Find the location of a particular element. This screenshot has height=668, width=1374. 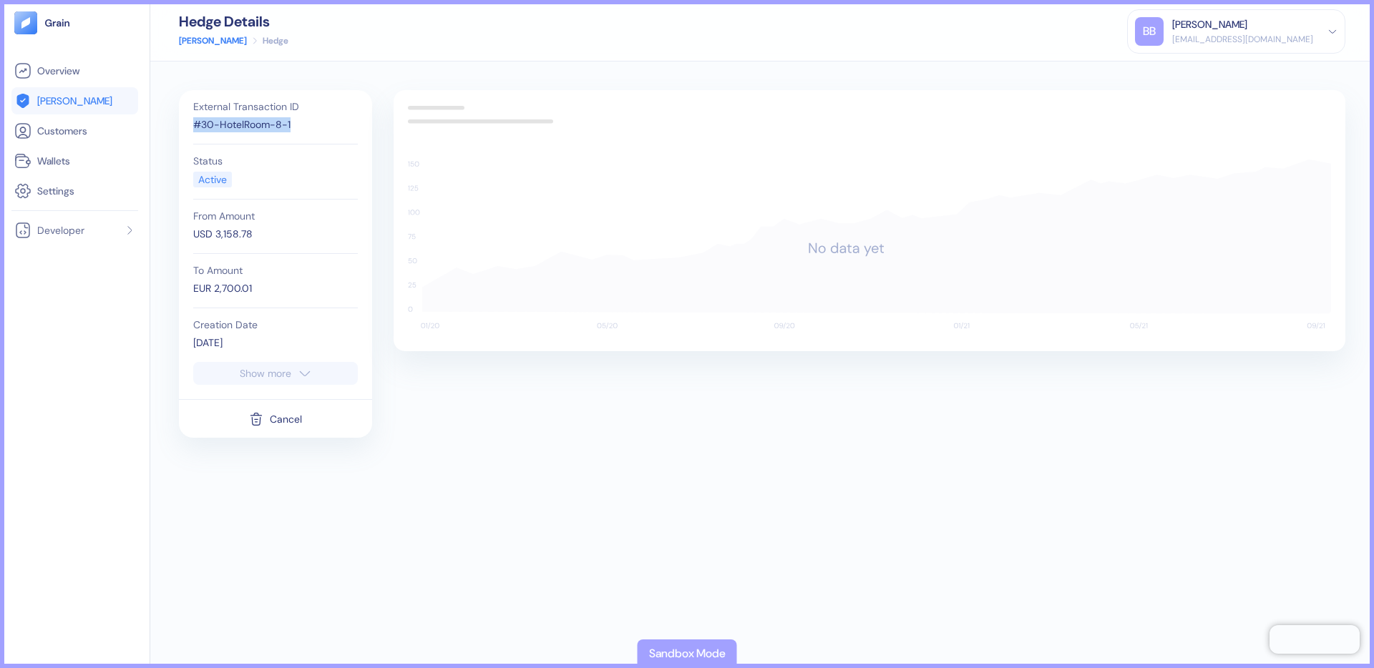

span: Wallets is located at coordinates (54, 161).